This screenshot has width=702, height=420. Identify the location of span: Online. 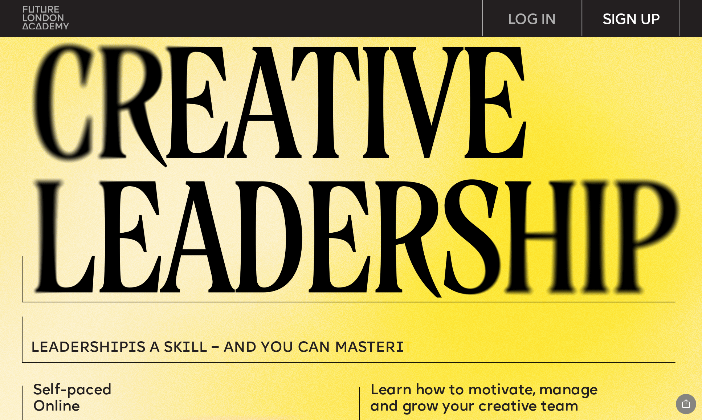
(56, 407).